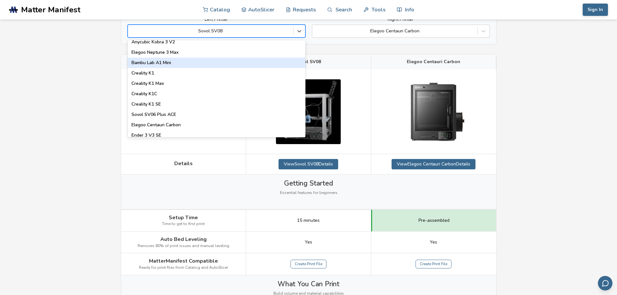  What do you see at coordinates (183, 246) in the screenshot?
I see `span: Removes 80% of print issues and manual leveling` at bounding box center [183, 246].